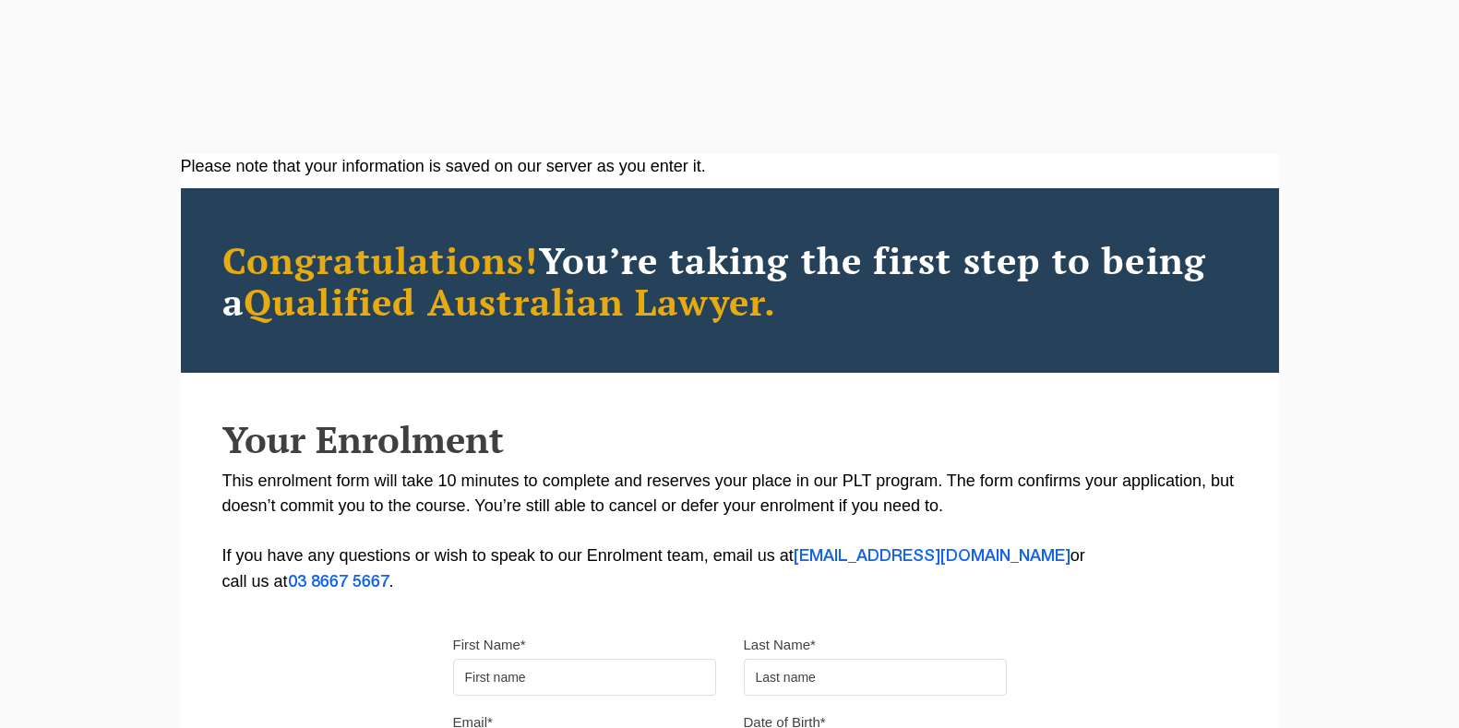 The width and height of the screenshot is (1459, 728). What do you see at coordinates (730, 166) in the screenshot?
I see `div: Please note that your information is saved on our server as you enter it.` at bounding box center [730, 166].